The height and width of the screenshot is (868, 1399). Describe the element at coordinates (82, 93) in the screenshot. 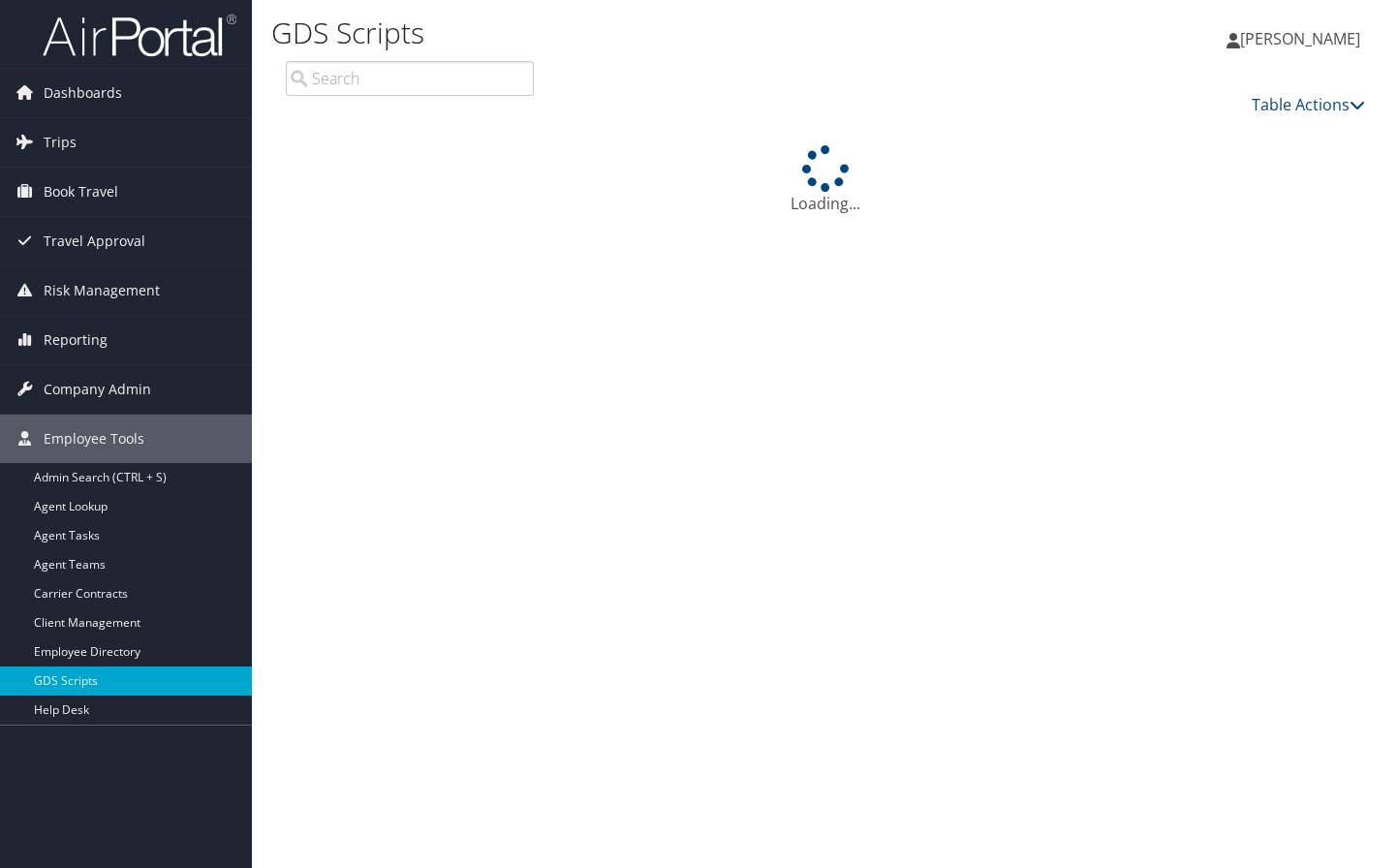

I see `span: Dashboards` at that location.